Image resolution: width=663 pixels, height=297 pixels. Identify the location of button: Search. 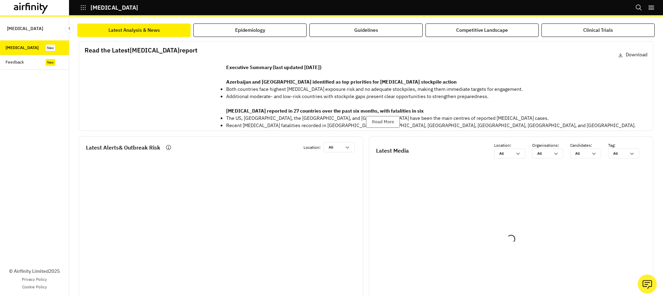
(639, 8).